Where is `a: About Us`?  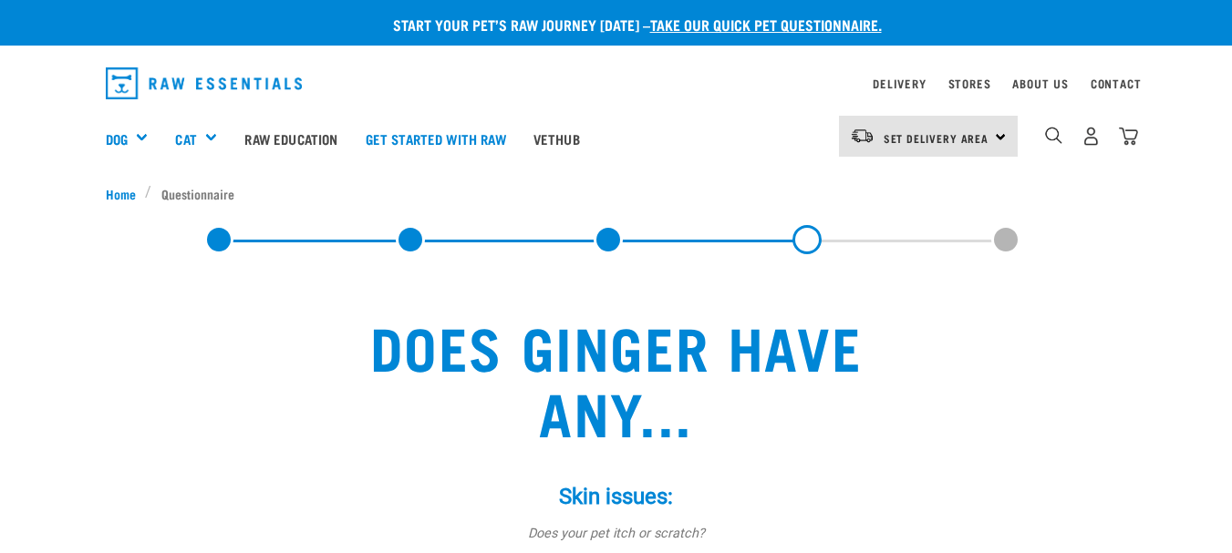
a: About Us is located at coordinates (1039, 83).